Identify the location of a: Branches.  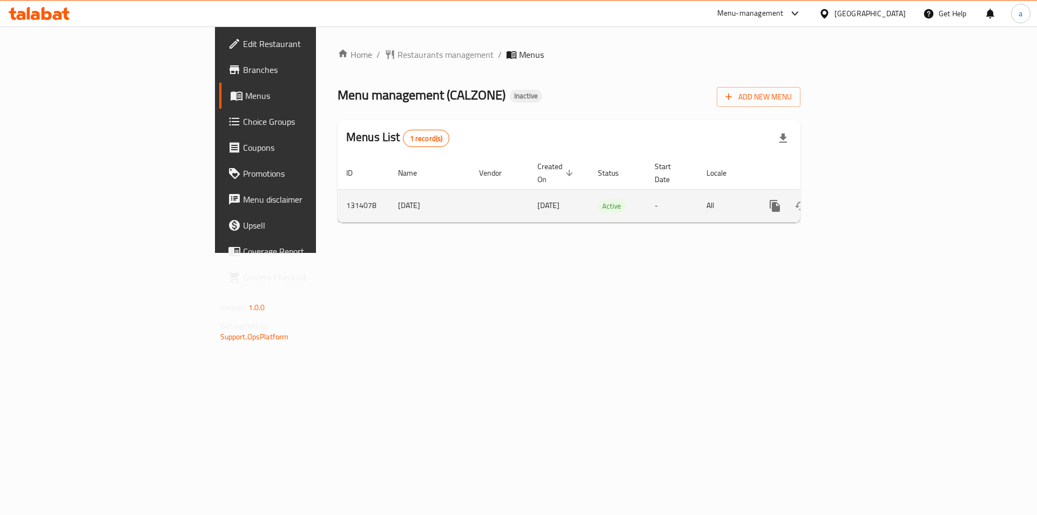
(304, 70).